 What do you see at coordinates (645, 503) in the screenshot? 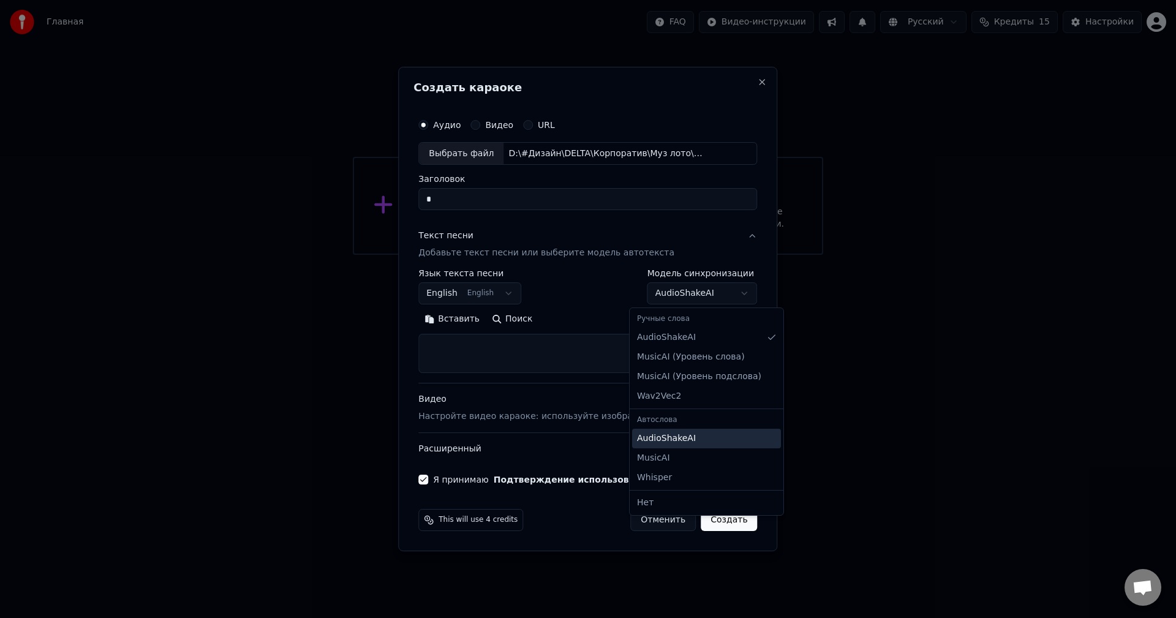
I see `span: Нет` at bounding box center [645, 503].